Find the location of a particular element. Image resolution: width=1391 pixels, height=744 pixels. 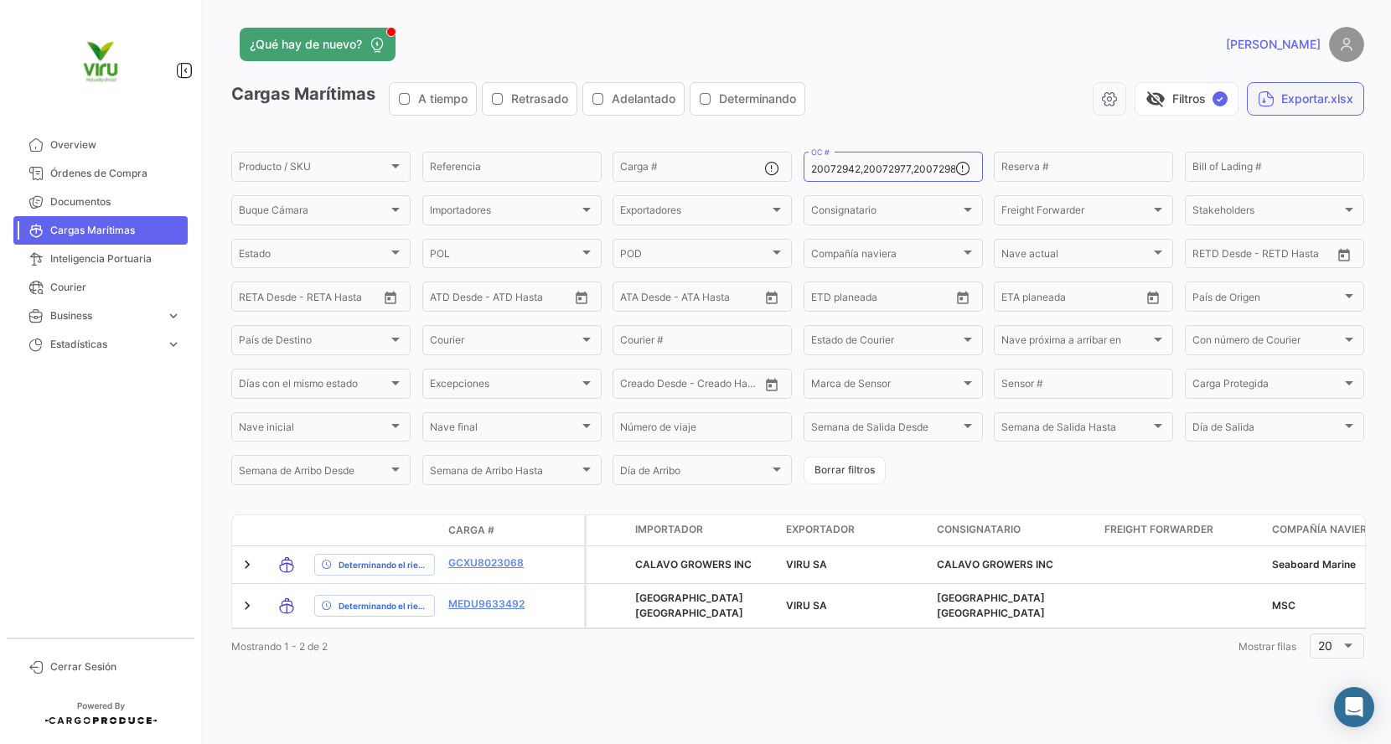

span: Carga Protegida is located at coordinates (1267, 386).